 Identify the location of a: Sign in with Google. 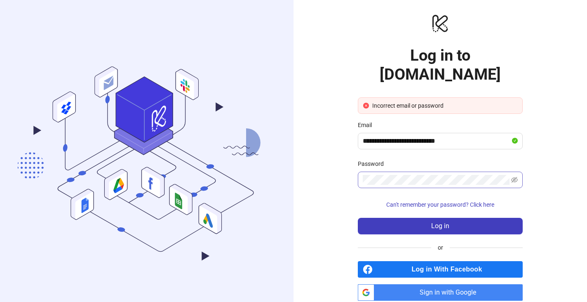
(440, 292).